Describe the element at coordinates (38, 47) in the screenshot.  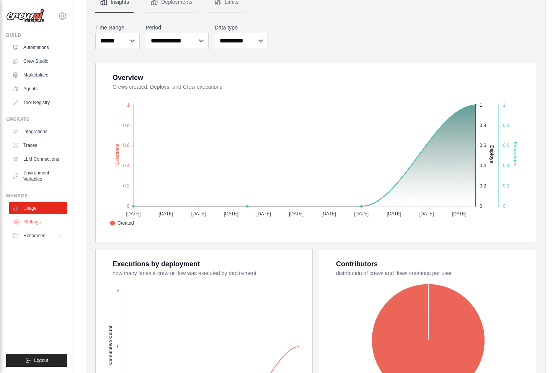
I see `a: Automations` at that location.